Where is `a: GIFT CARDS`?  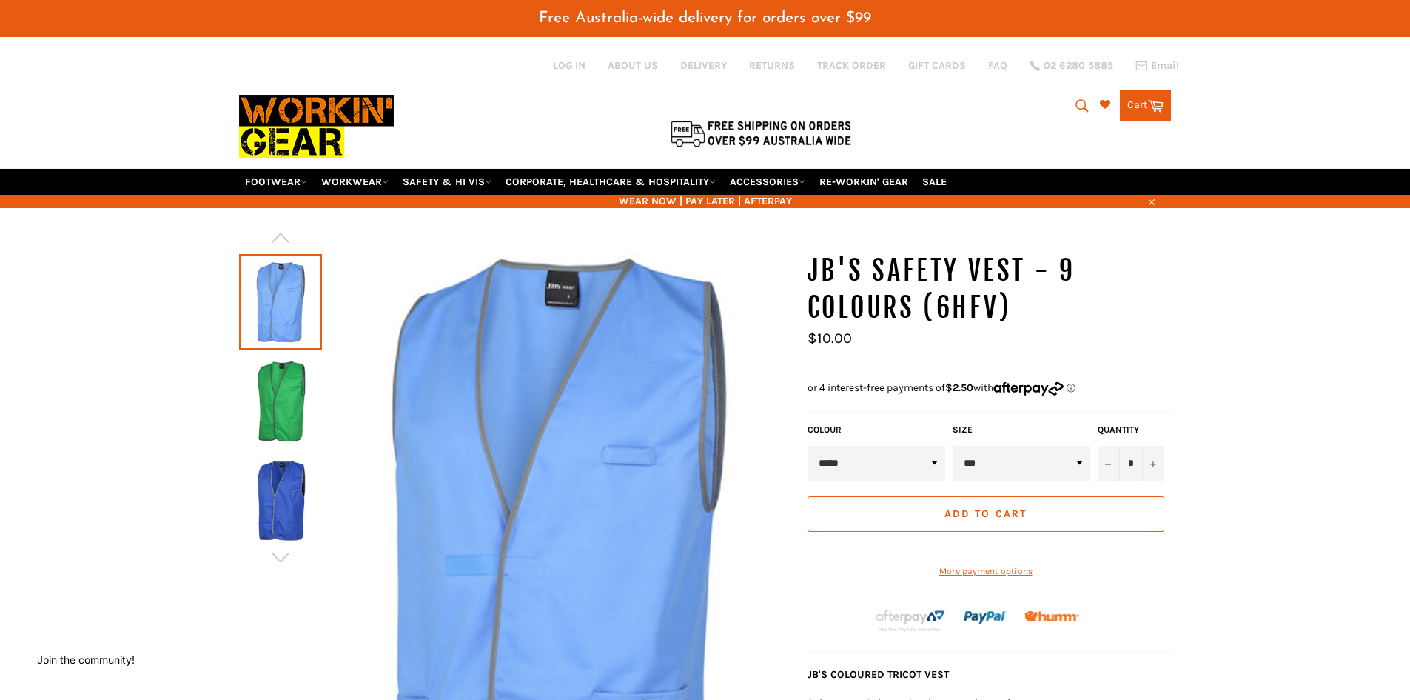
a: GIFT CARDS is located at coordinates (937, 65).